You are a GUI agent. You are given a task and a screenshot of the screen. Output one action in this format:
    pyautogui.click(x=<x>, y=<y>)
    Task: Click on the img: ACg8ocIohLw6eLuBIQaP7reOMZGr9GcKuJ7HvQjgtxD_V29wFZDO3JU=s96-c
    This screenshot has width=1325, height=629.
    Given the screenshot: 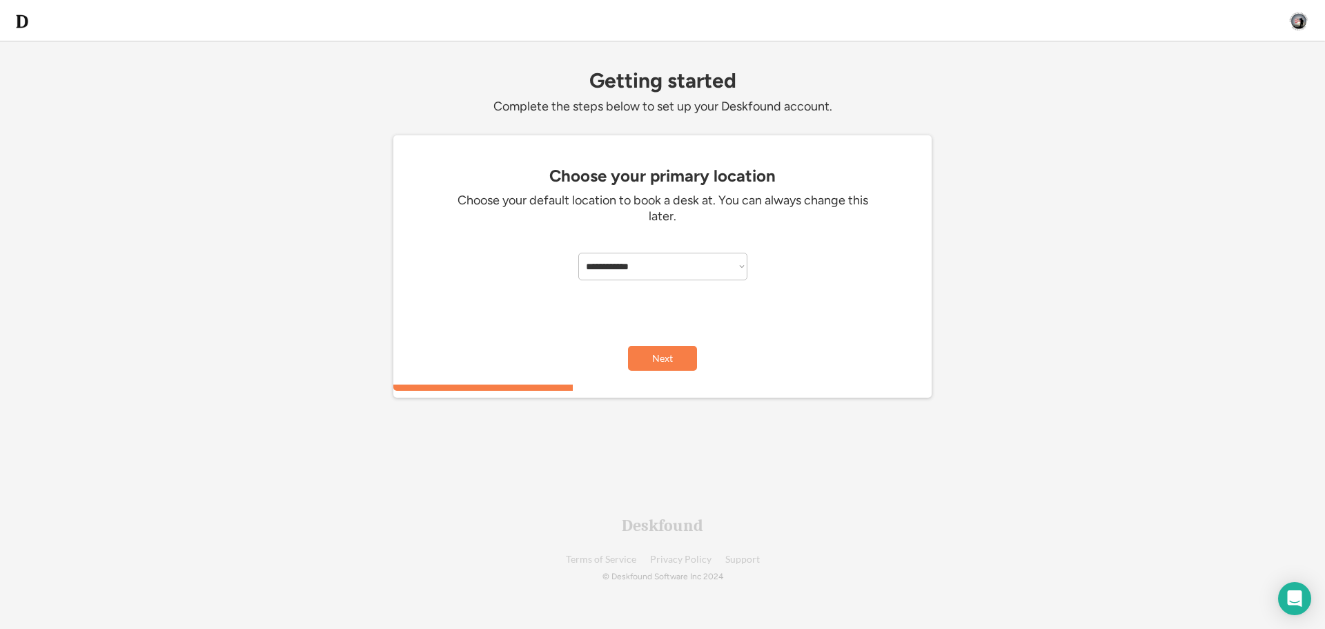 What is the action you would take?
    pyautogui.click(x=1299, y=21)
    